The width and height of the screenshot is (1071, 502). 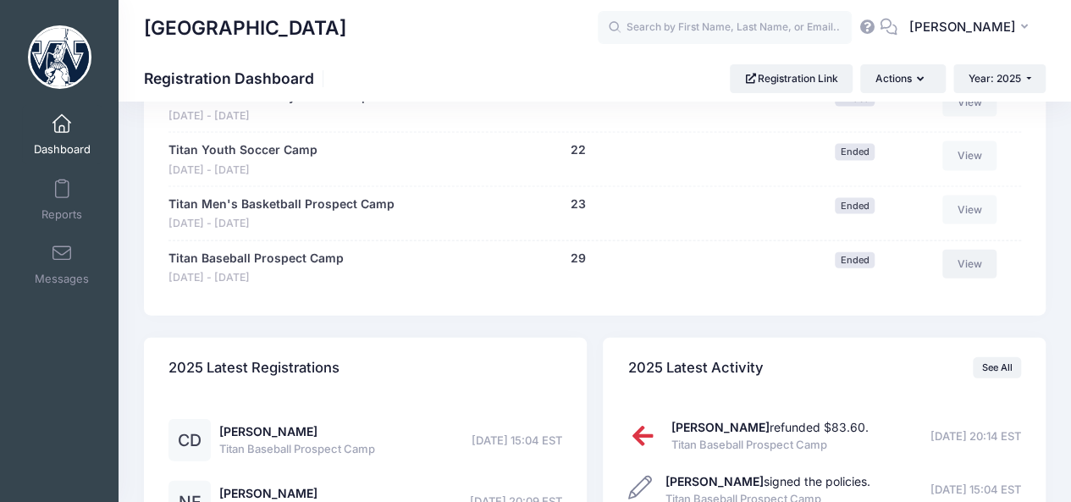 I want to click on button: Actions, so click(x=902, y=79).